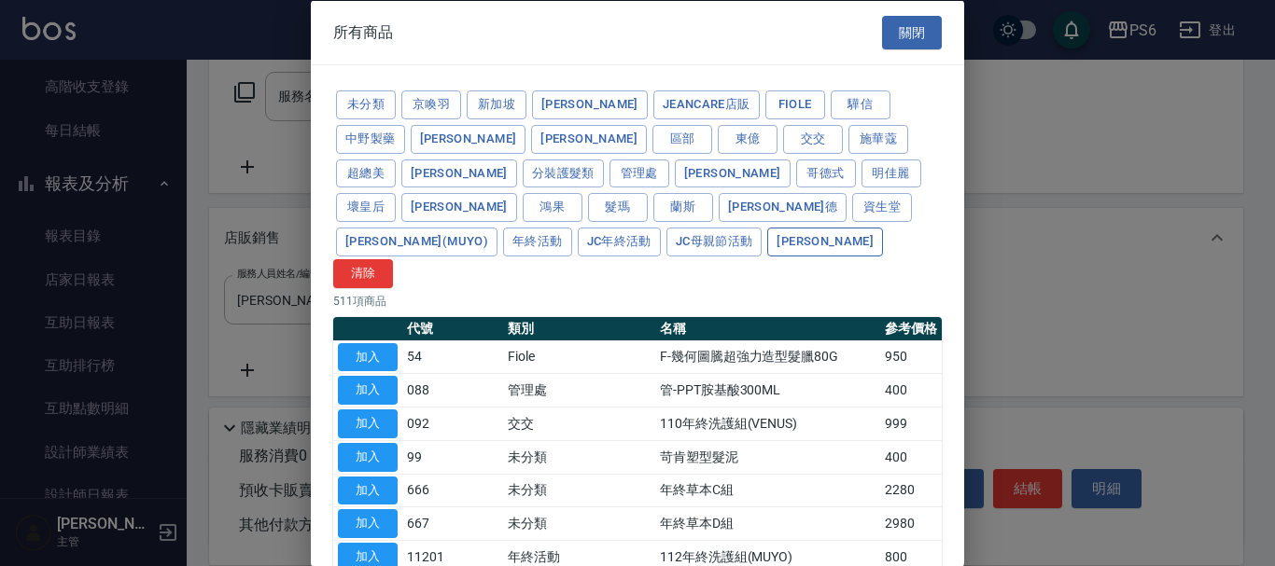 This screenshot has width=1275, height=566. Describe the element at coordinates (747, 138) in the screenshot. I see `button: 東億` at that location.